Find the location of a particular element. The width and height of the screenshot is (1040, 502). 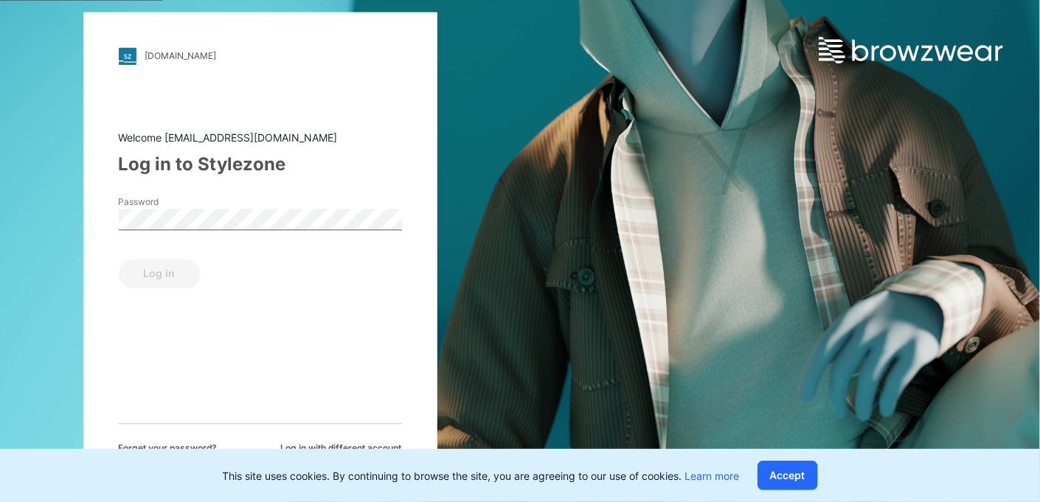

span: Log in with different account is located at coordinates (341, 448).